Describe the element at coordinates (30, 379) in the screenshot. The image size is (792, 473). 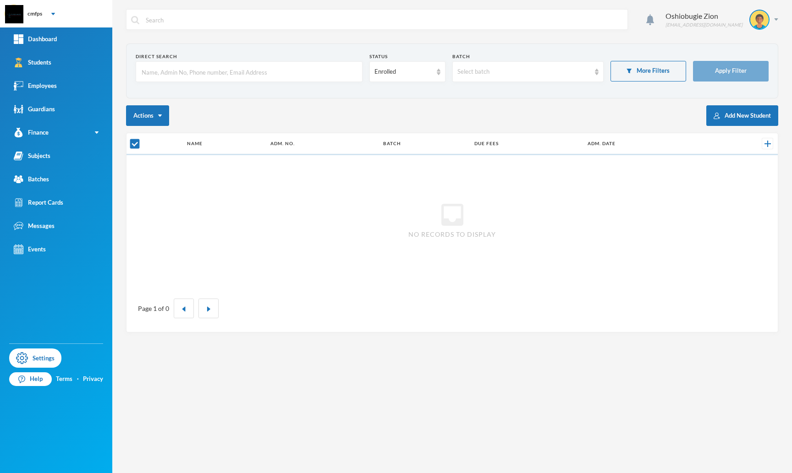
I see `a: Help` at that location.